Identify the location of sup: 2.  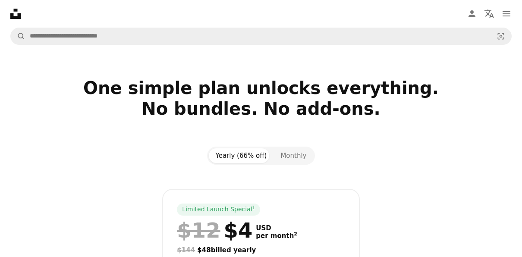
(296, 234).